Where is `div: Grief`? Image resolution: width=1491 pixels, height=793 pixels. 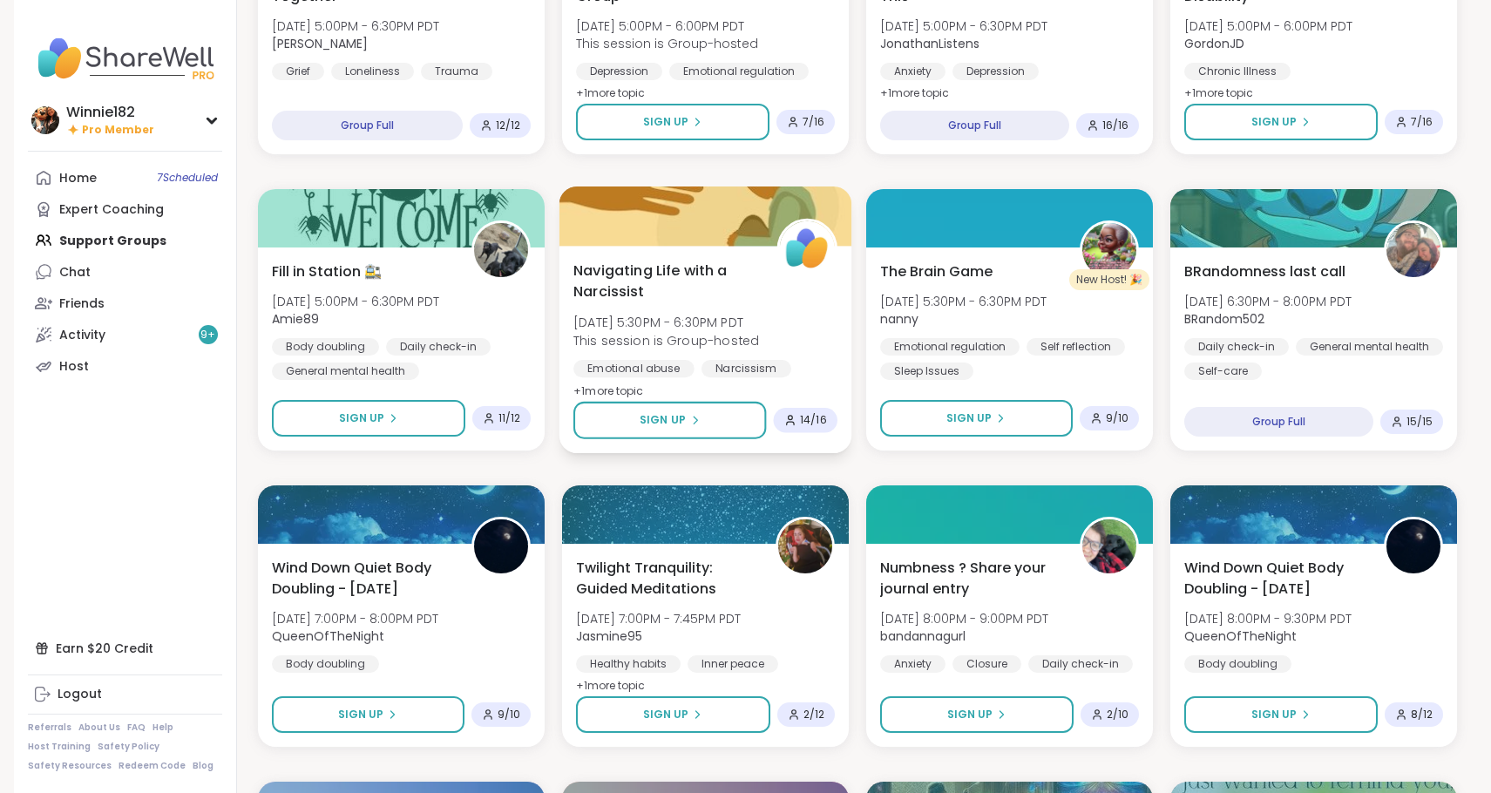 div: Grief is located at coordinates (298, 71).